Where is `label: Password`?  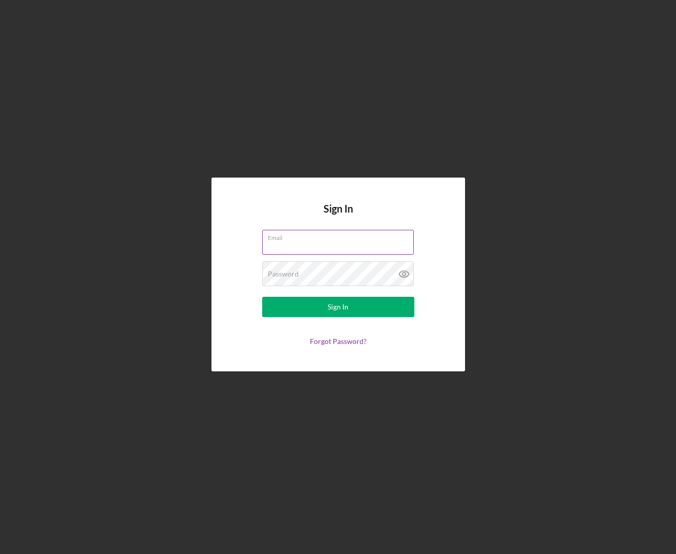 label: Password is located at coordinates (283, 274).